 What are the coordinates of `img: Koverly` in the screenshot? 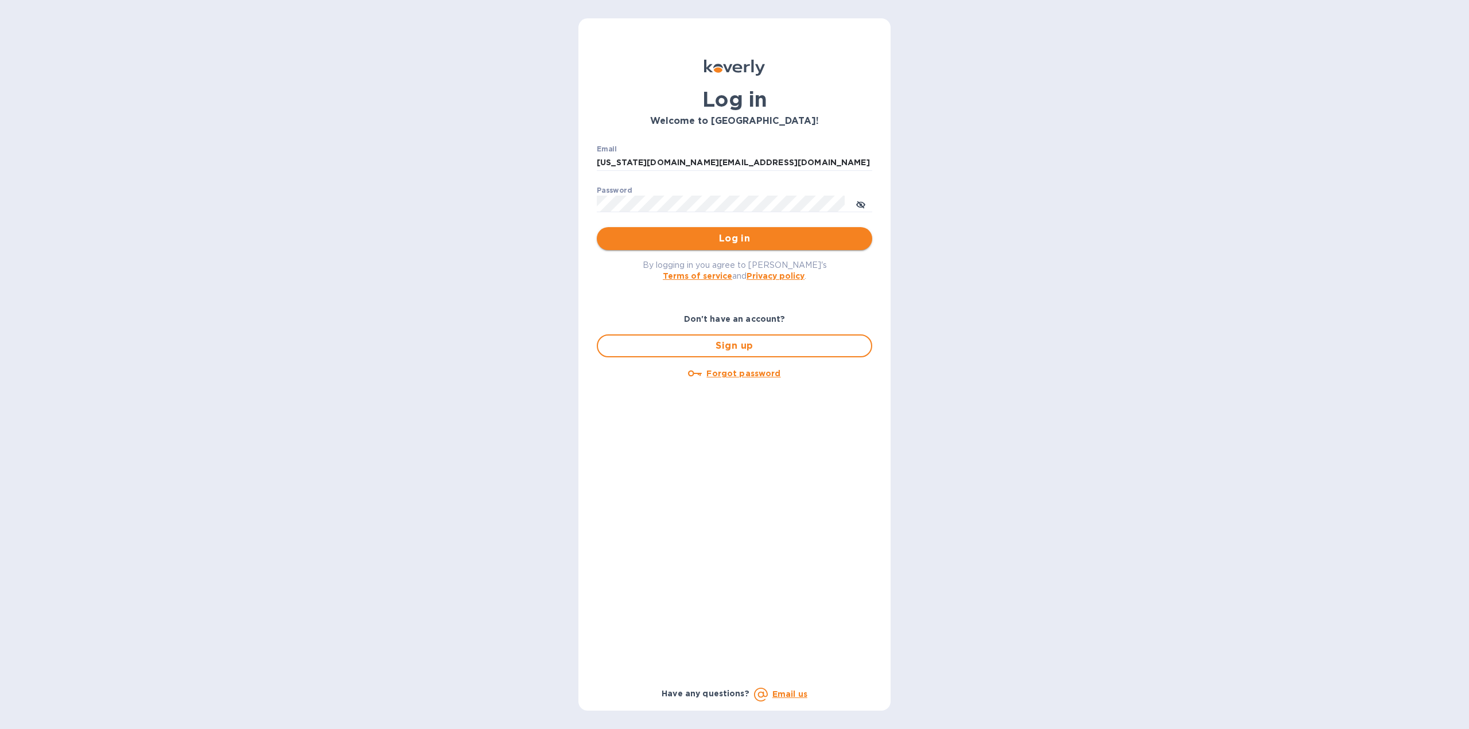 It's located at (734, 68).